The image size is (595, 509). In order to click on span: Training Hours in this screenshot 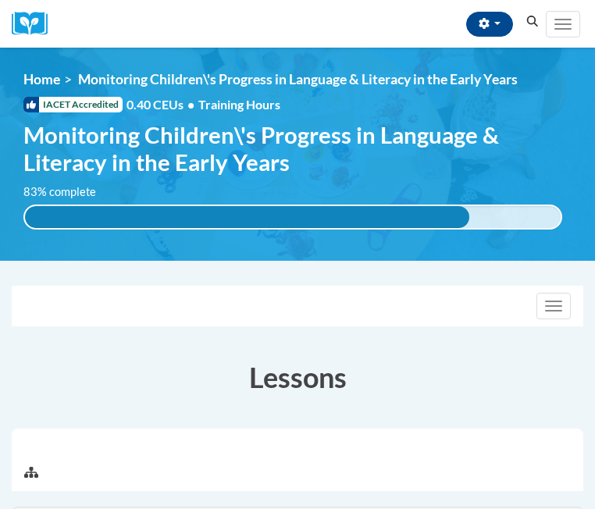, I will do `click(239, 104)`.